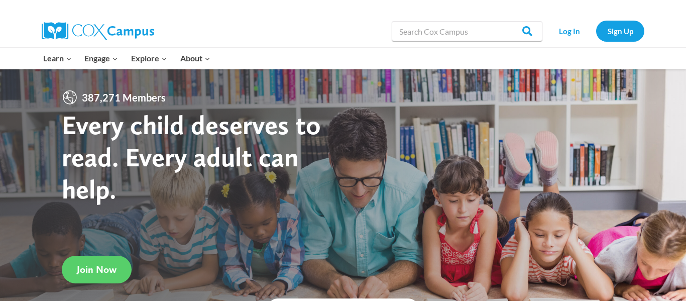 The width and height of the screenshot is (686, 301). I want to click on span: About, so click(195, 58).